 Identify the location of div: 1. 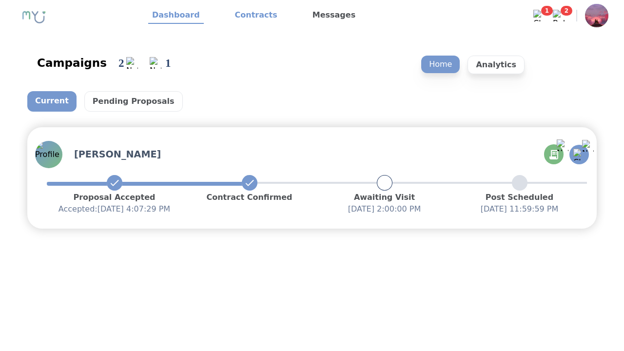
(169, 63).